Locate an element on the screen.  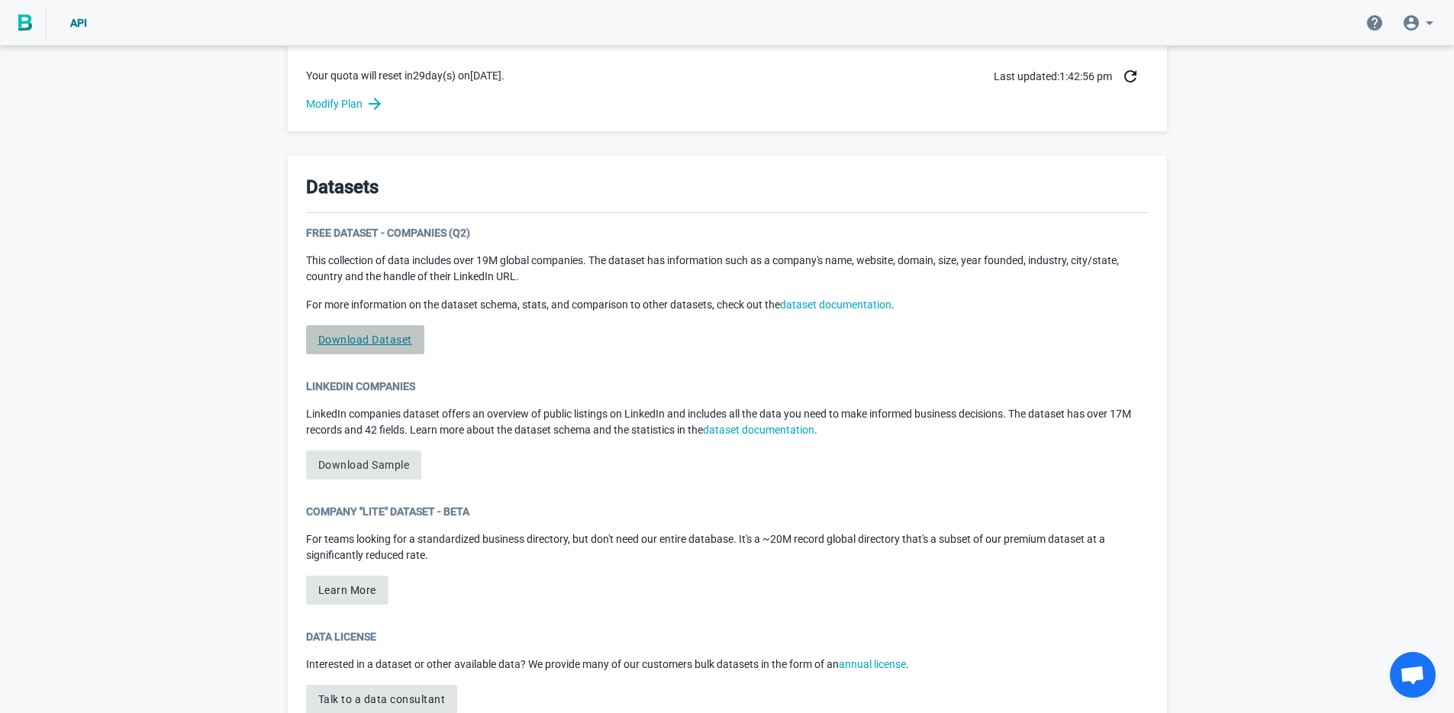
p: This collection of data includes over 19M global companies. The dataset has information such as a... is located at coordinates (727, 269).